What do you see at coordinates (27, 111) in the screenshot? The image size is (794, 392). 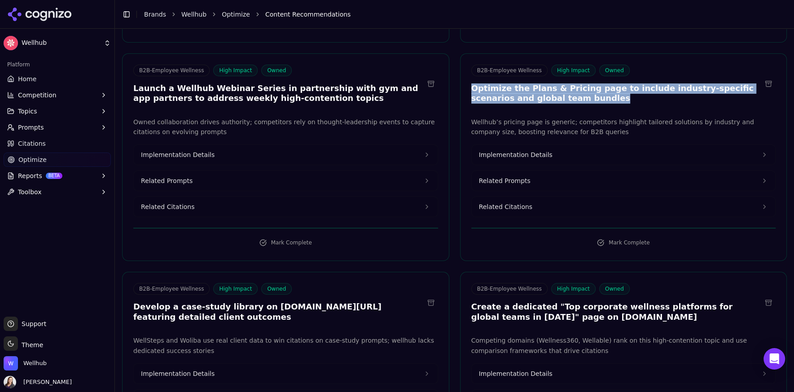 I see `span: Topics` at bounding box center [27, 111].